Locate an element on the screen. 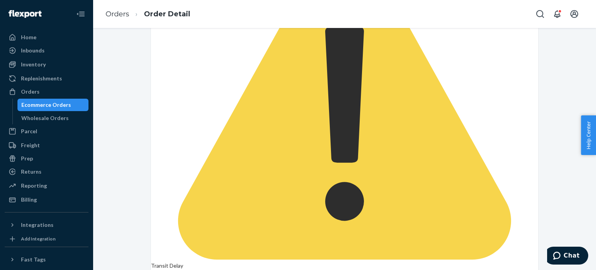  div: Prep is located at coordinates (27, 158).